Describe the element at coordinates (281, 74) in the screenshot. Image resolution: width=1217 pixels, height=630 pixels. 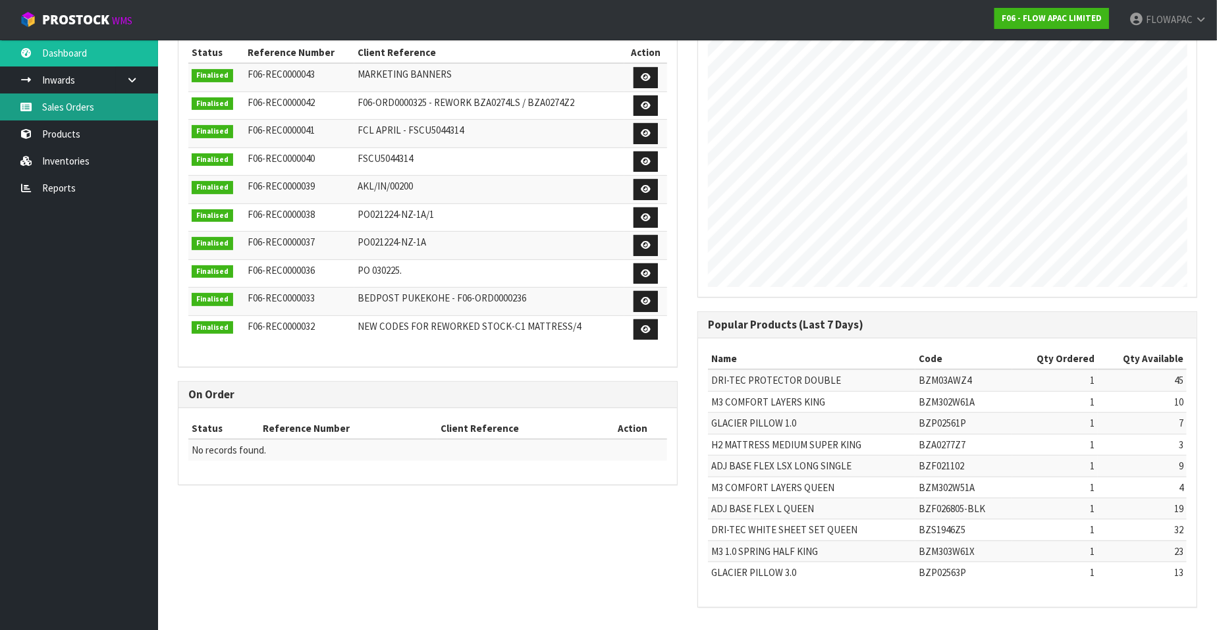
I see `span: F06-REC0000043` at that location.